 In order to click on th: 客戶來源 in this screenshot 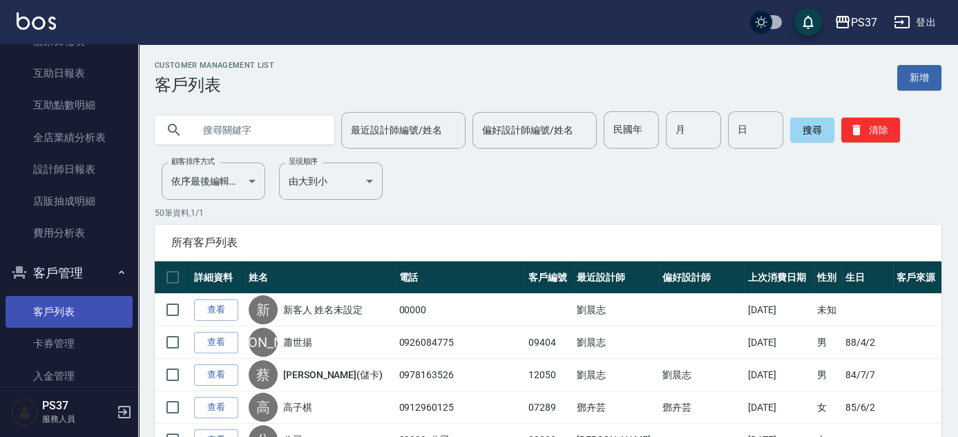, I will do `click(917, 277)`.